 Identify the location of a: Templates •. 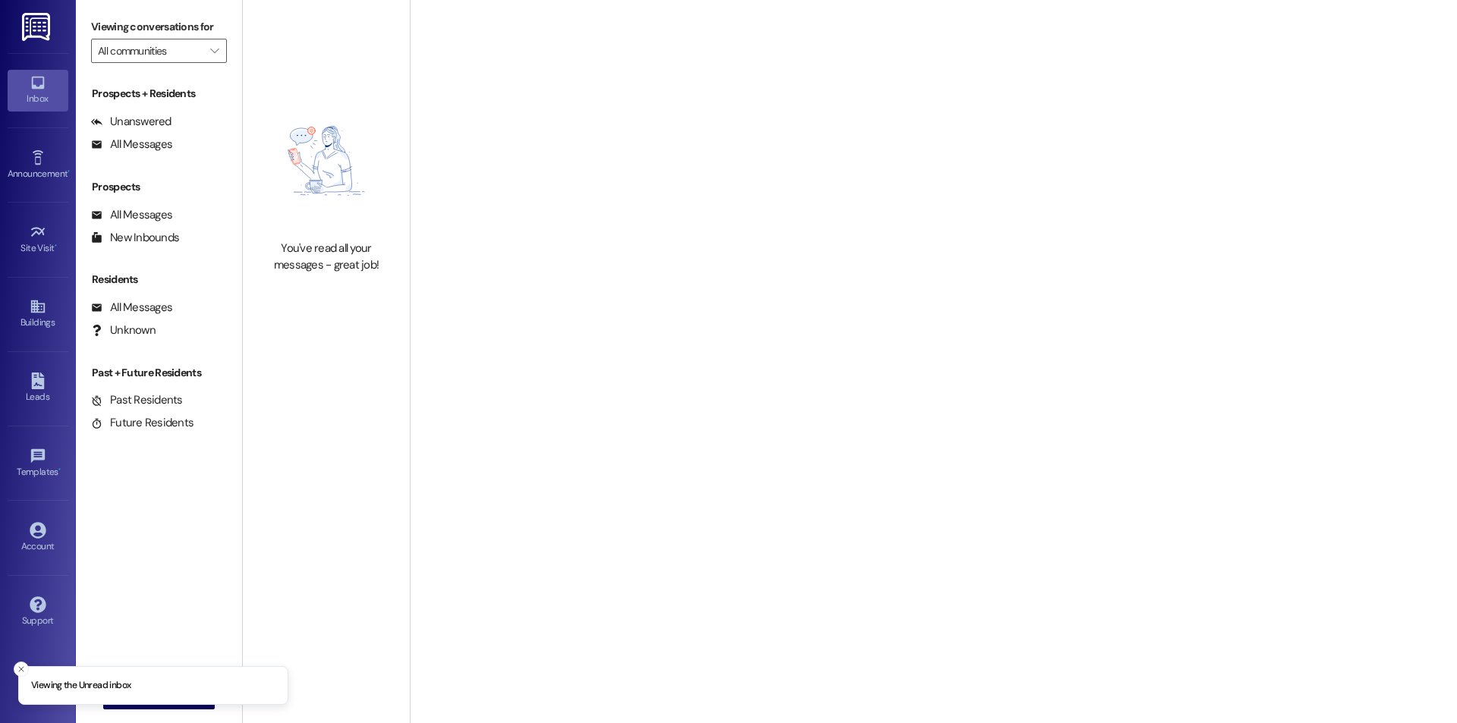
(38, 464).